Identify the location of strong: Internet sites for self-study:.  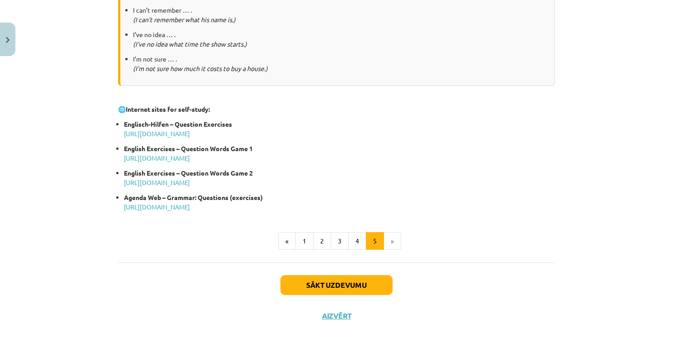
(168, 109).